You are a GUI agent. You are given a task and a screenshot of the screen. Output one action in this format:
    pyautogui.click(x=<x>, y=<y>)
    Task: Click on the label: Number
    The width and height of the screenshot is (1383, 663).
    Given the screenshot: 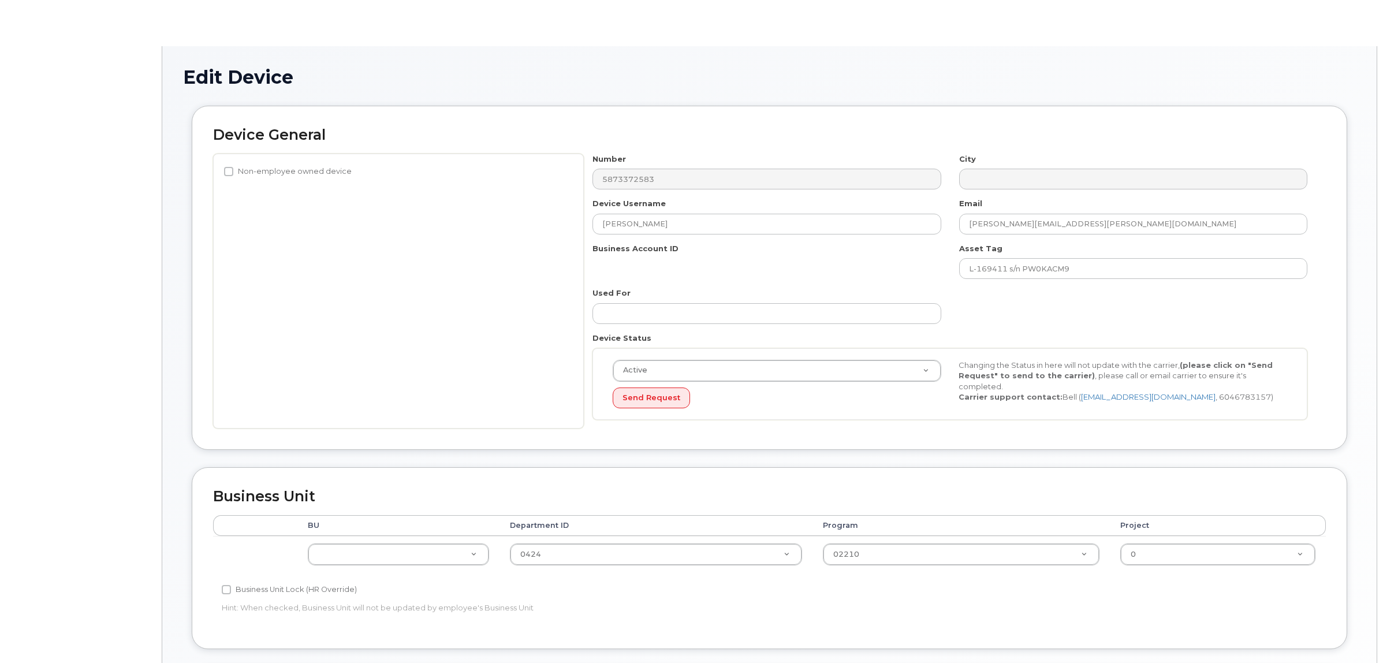 What is the action you would take?
    pyautogui.click(x=609, y=159)
    